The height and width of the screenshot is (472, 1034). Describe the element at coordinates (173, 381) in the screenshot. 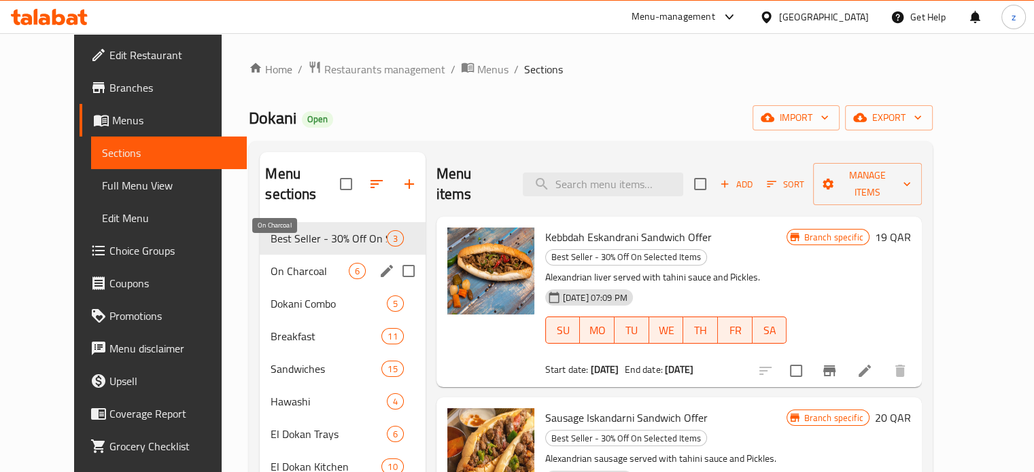

I see `span: Upsell` at that location.